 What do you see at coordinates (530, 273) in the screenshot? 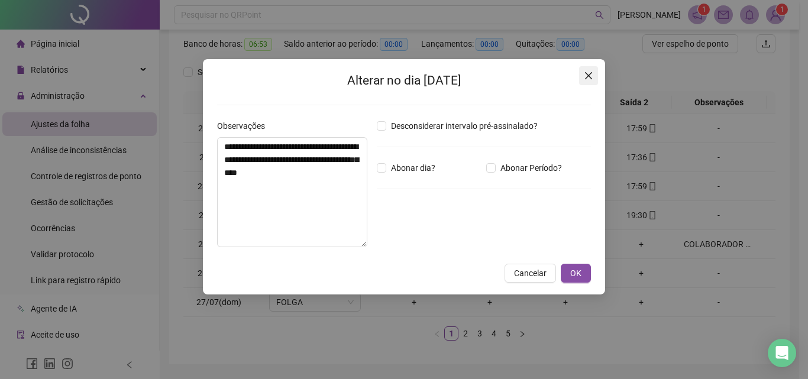
I see `button: Cancelar` at bounding box center [530, 273].